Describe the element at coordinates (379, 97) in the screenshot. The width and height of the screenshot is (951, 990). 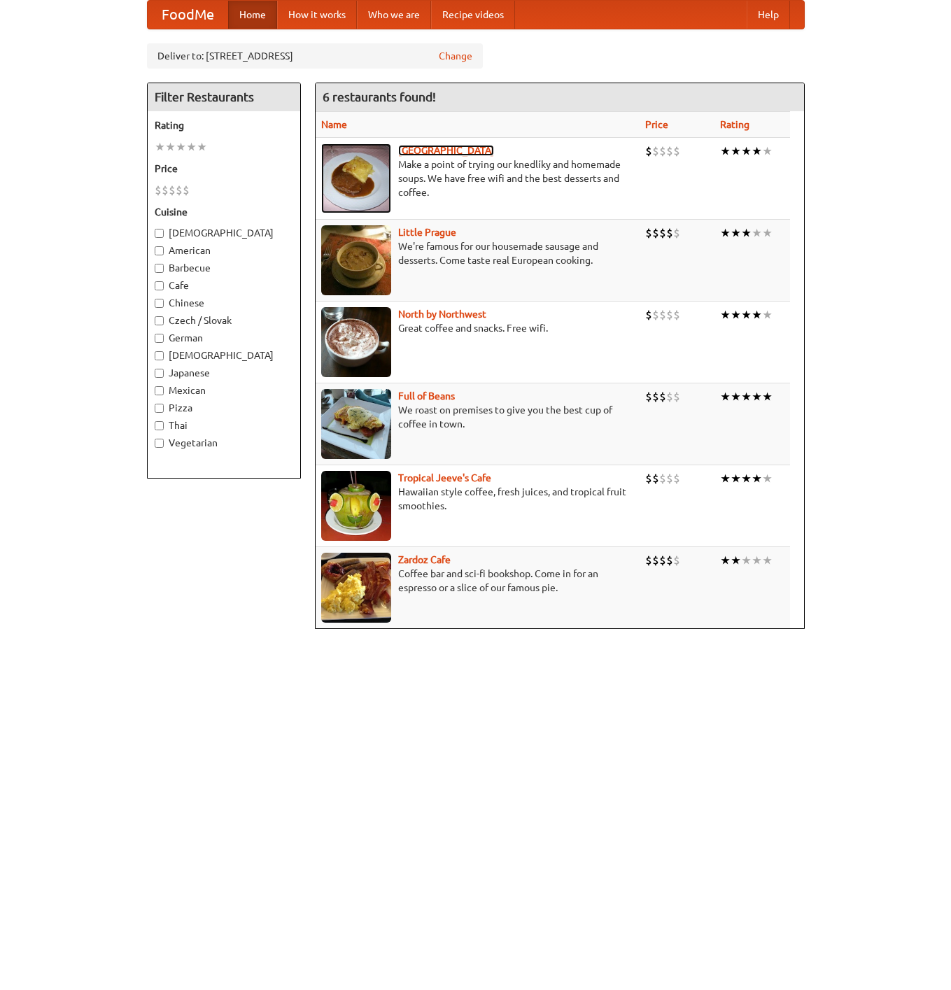
I see `ng-pluralize: 6 restaurants found!` at that location.